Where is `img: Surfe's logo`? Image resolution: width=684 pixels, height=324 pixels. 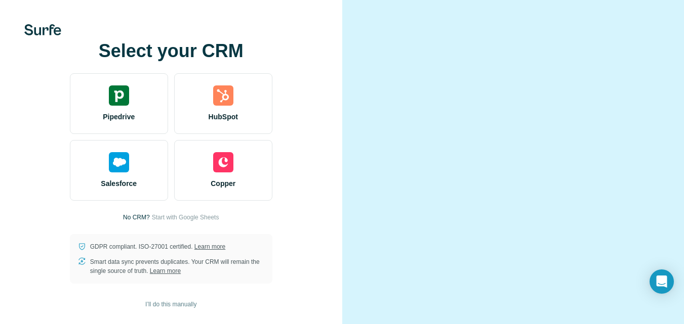
img: Surfe's logo is located at coordinates (43, 30).